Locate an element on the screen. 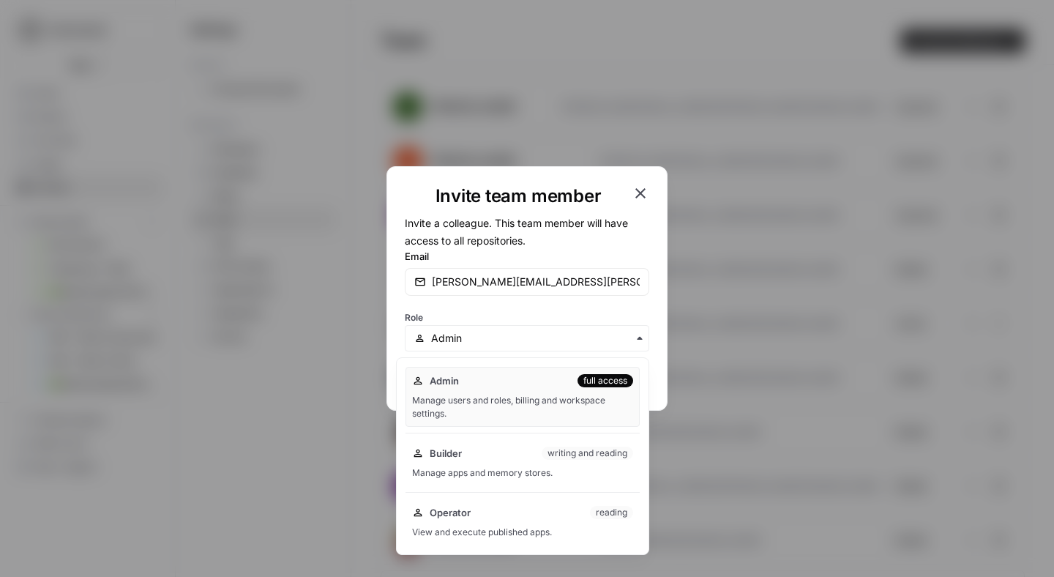 Image resolution: width=1054 pixels, height=577 pixels. span: Builder is located at coordinates (446, 453).